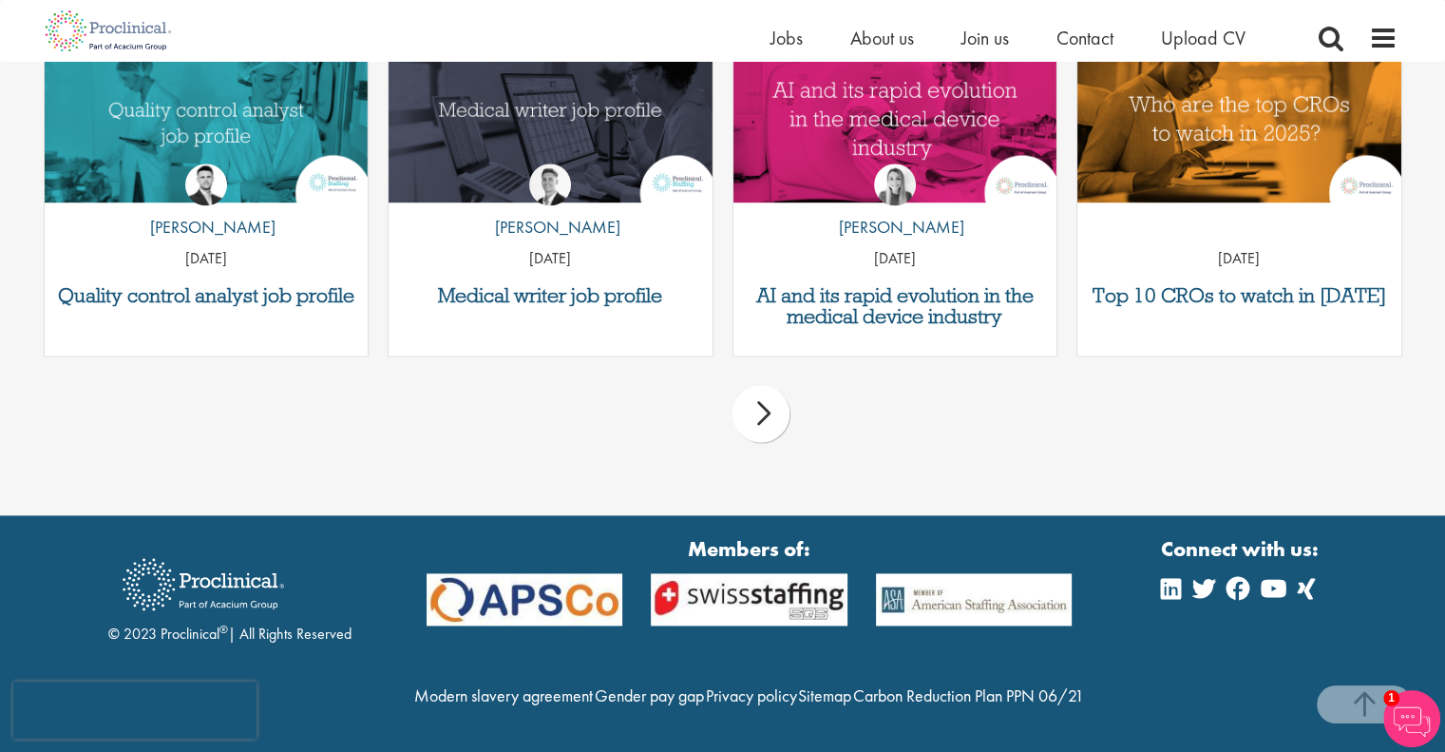  Describe the element at coordinates (985, 38) in the screenshot. I see `a: Join us` at that location.